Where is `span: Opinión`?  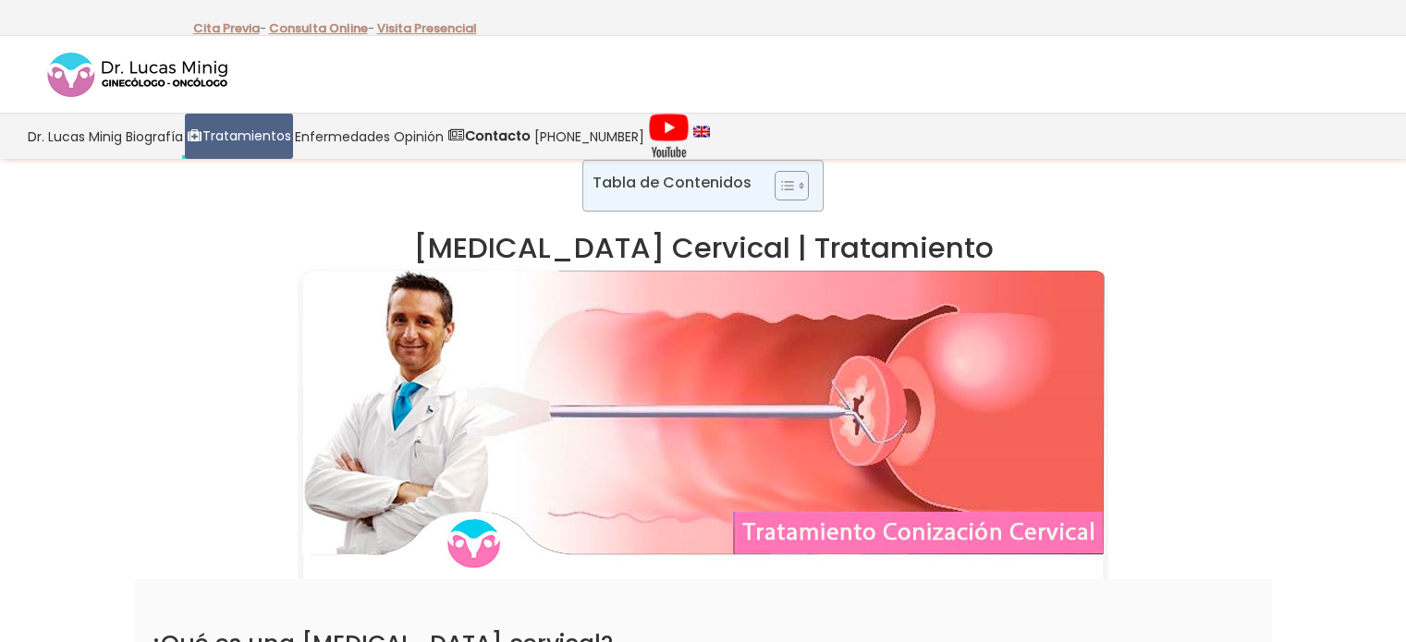 span: Opinión is located at coordinates (419, 136).